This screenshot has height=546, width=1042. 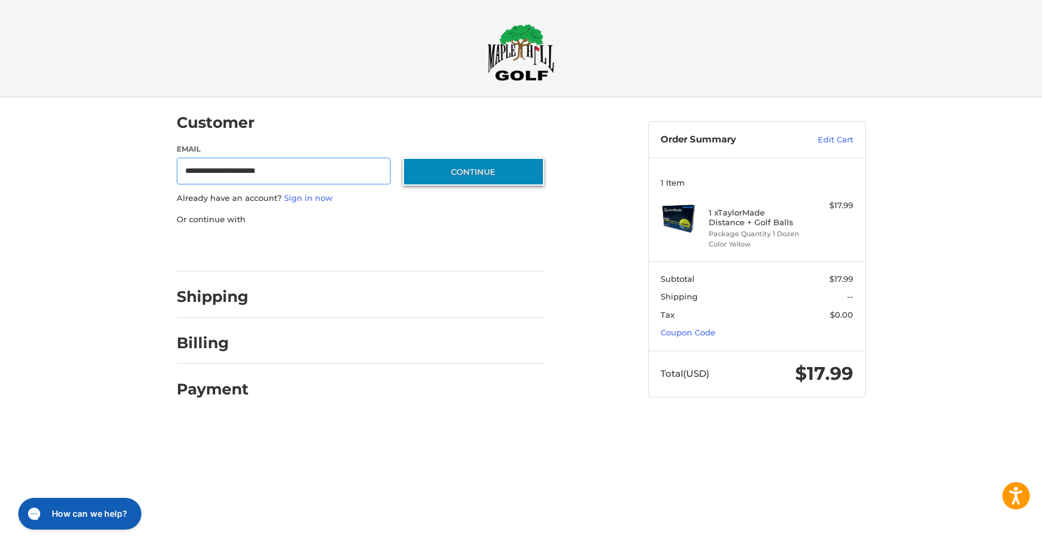 I want to click on h3: Order Summary, so click(x=726, y=140).